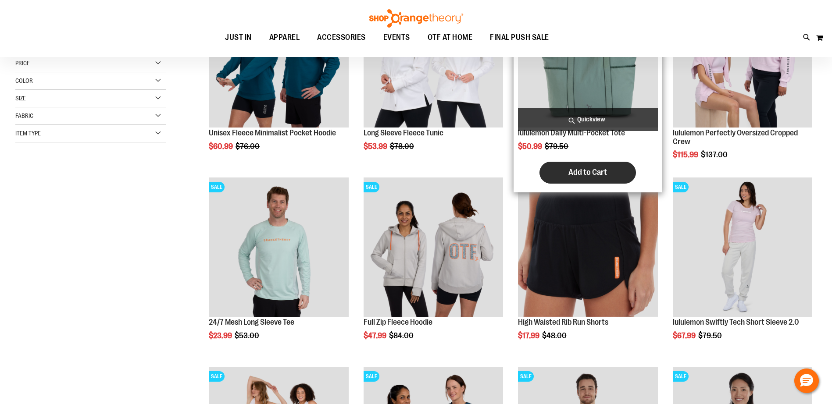  Describe the element at coordinates (416, 18) in the screenshot. I see `img: Shop Orangetheory` at that location.